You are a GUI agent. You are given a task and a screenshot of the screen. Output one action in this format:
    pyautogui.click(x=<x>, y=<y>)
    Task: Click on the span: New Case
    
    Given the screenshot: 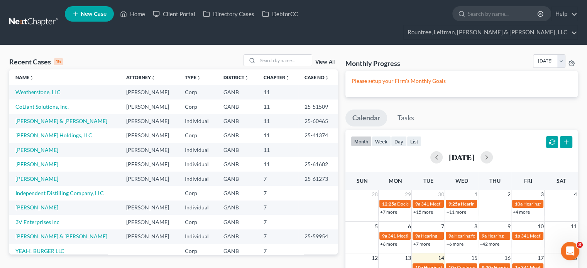 What is the action you would take?
    pyautogui.click(x=93, y=14)
    